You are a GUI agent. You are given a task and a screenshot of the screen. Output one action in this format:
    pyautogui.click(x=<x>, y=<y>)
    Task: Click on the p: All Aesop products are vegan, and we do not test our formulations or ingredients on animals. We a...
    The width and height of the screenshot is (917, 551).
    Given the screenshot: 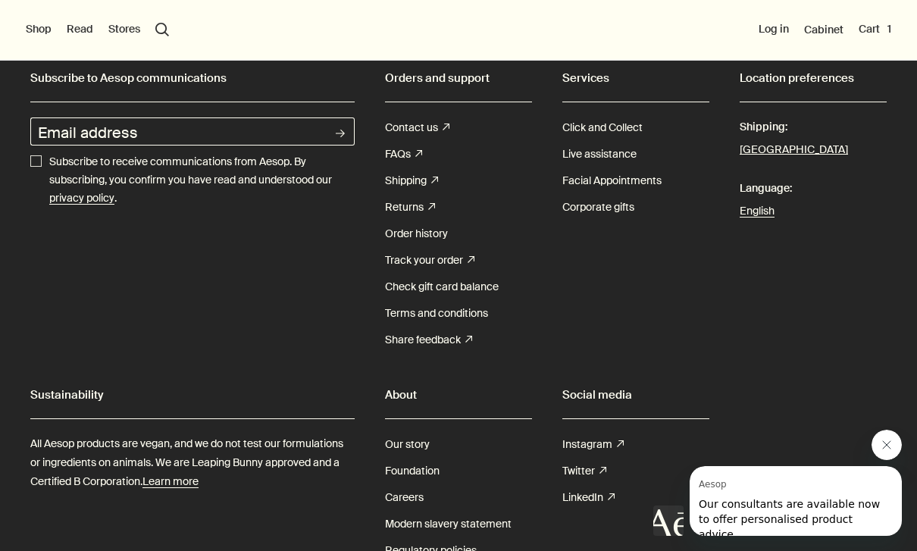 What is the action you would take?
    pyautogui.click(x=192, y=463)
    